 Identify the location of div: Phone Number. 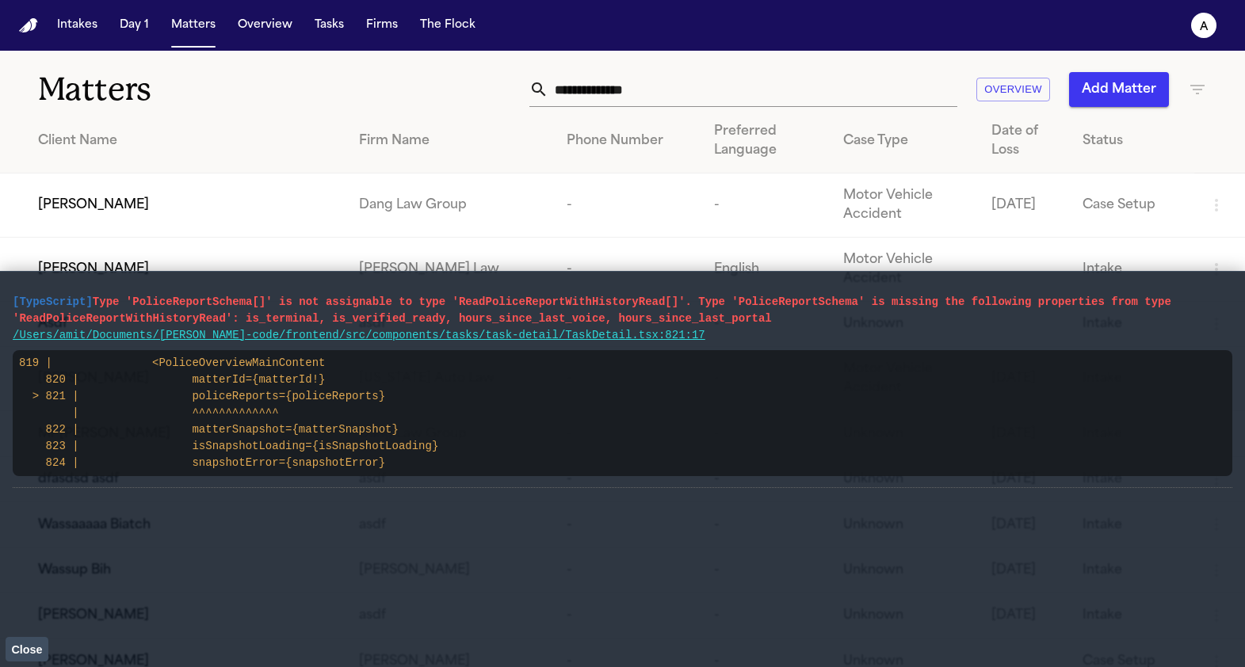
(628, 141).